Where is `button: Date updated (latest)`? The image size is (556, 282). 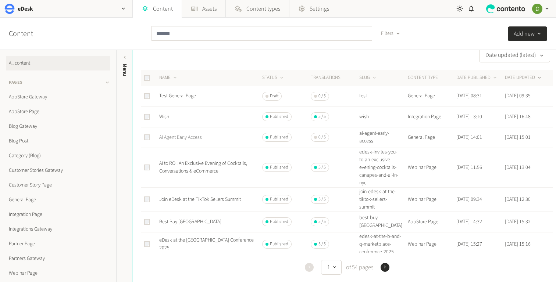 button: Date updated (latest) is located at coordinates (514, 55).